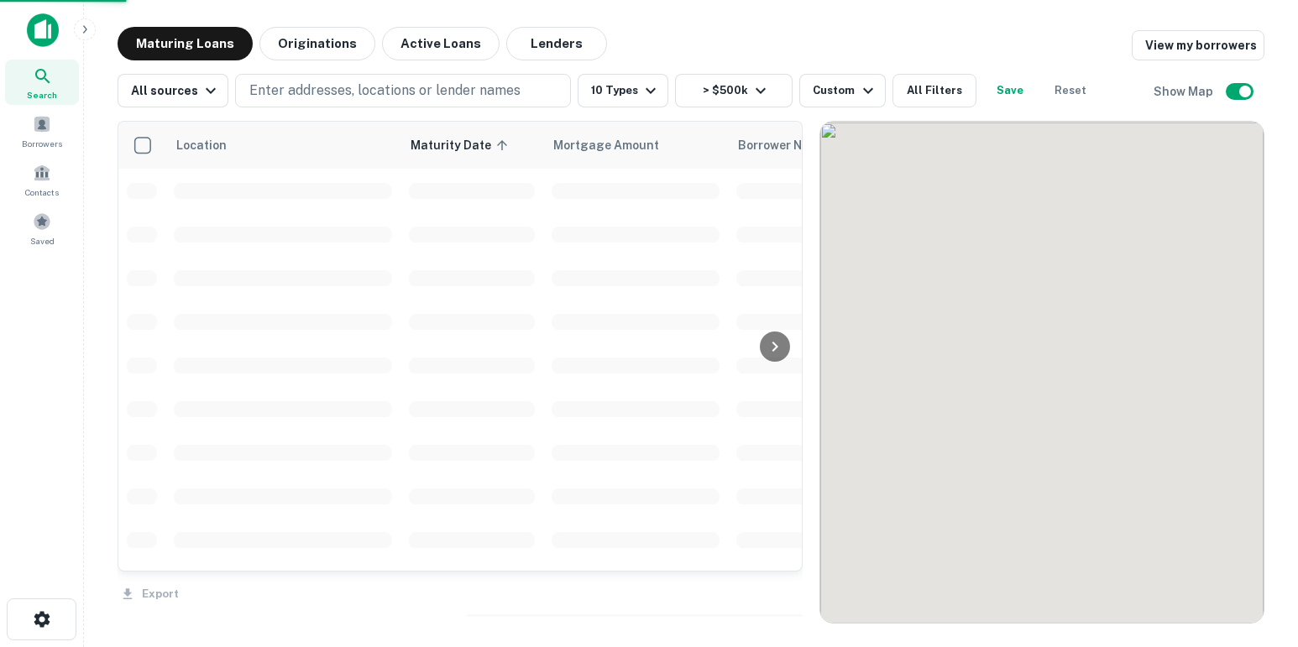  I want to click on p: Enter addresses, locations or lender names, so click(385, 91).